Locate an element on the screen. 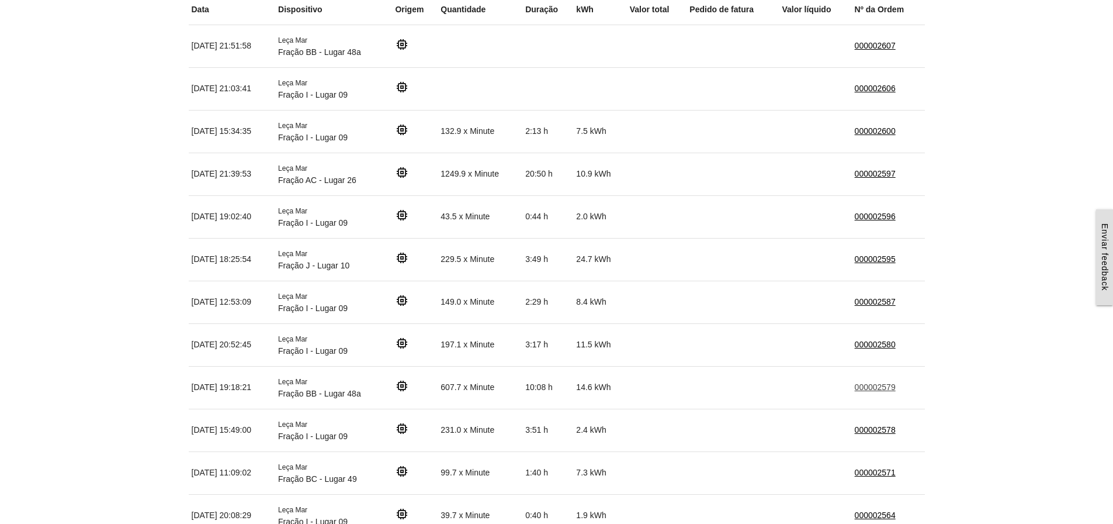  a: 000002571 is located at coordinates (875, 472).